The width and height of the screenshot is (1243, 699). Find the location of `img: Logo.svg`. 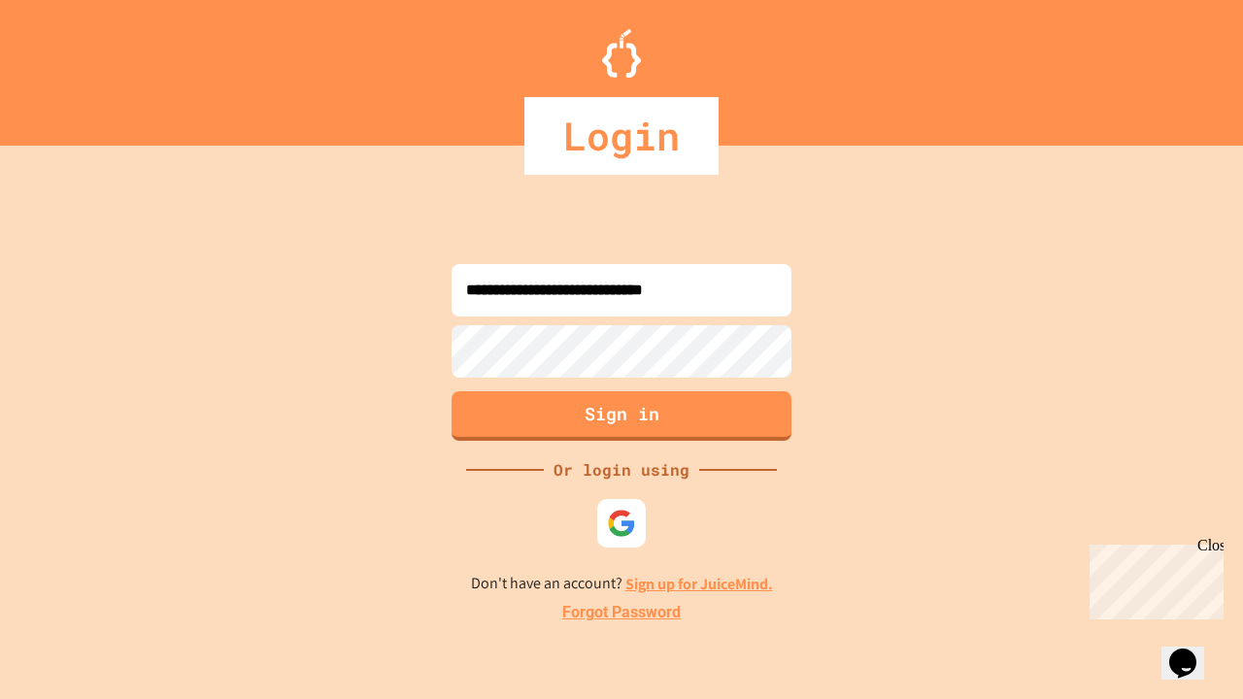

img: Logo.svg is located at coordinates (621, 53).